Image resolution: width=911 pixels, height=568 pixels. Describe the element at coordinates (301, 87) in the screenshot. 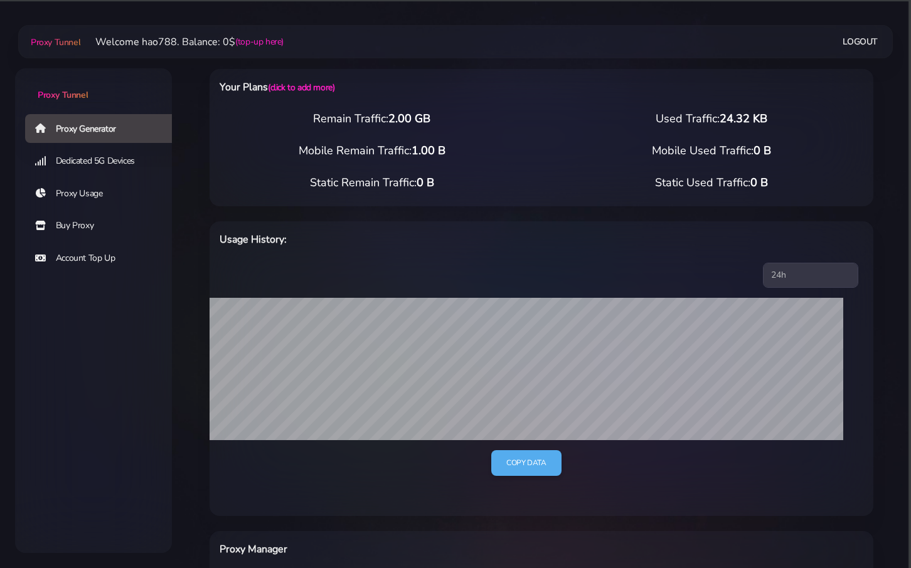

I see `a: (click to add more)` at that location.